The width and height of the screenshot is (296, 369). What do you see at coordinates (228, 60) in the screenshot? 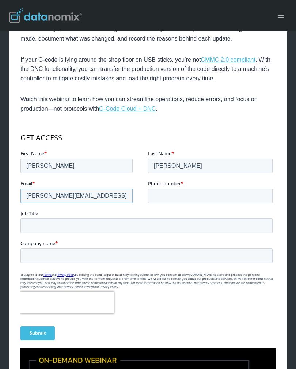
I see `a: CMMC 2.0 compliant` at bounding box center [228, 60].